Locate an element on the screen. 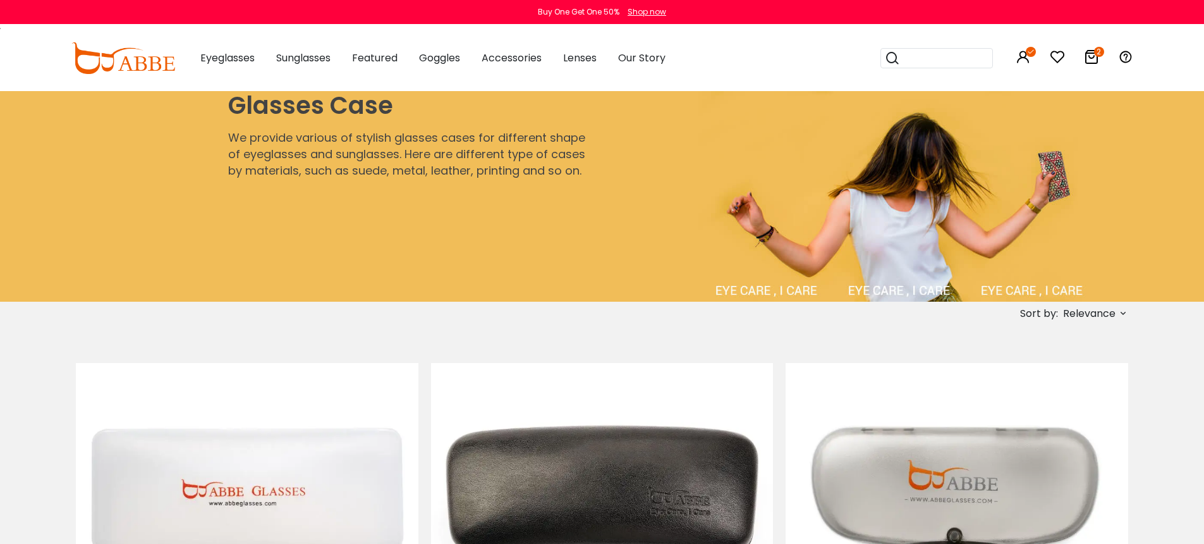  img: glasses case is located at coordinates (699, 196).